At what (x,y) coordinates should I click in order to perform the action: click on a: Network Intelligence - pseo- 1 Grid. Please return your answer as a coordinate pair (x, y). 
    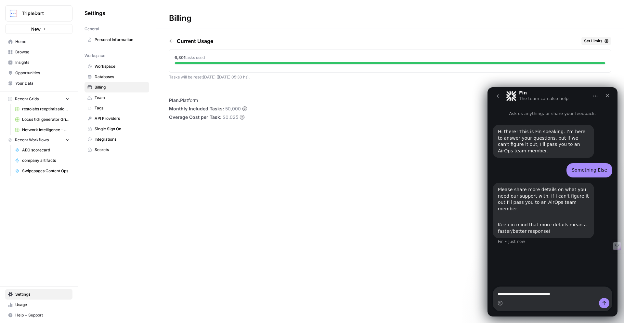
    Looking at the image, I should click on (42, 130).